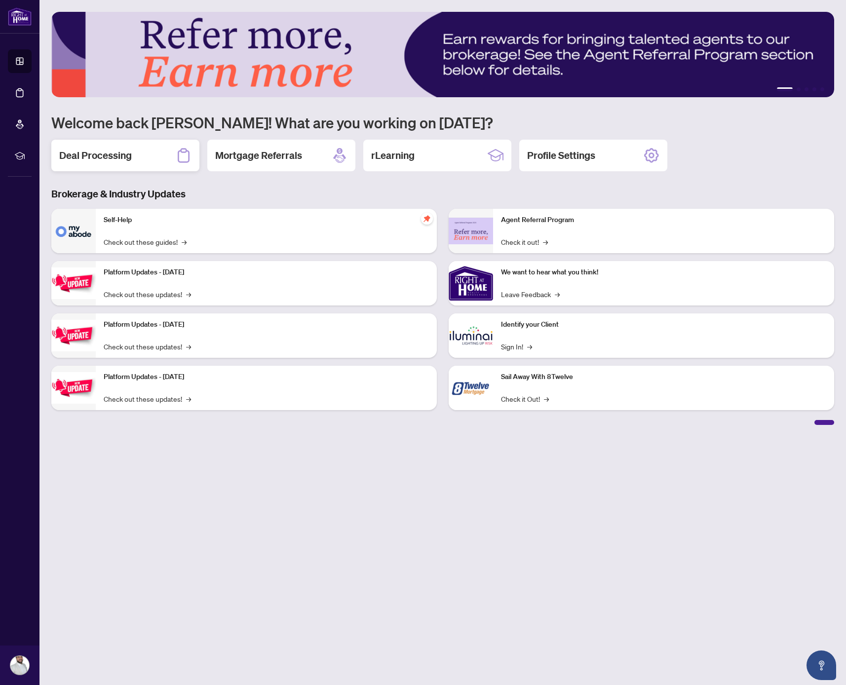 The image size is (846, 685). Describe the element at coordinates (443, 194) in the screenshot. I see `h3: Brokerage & Industry Updates` at that location.